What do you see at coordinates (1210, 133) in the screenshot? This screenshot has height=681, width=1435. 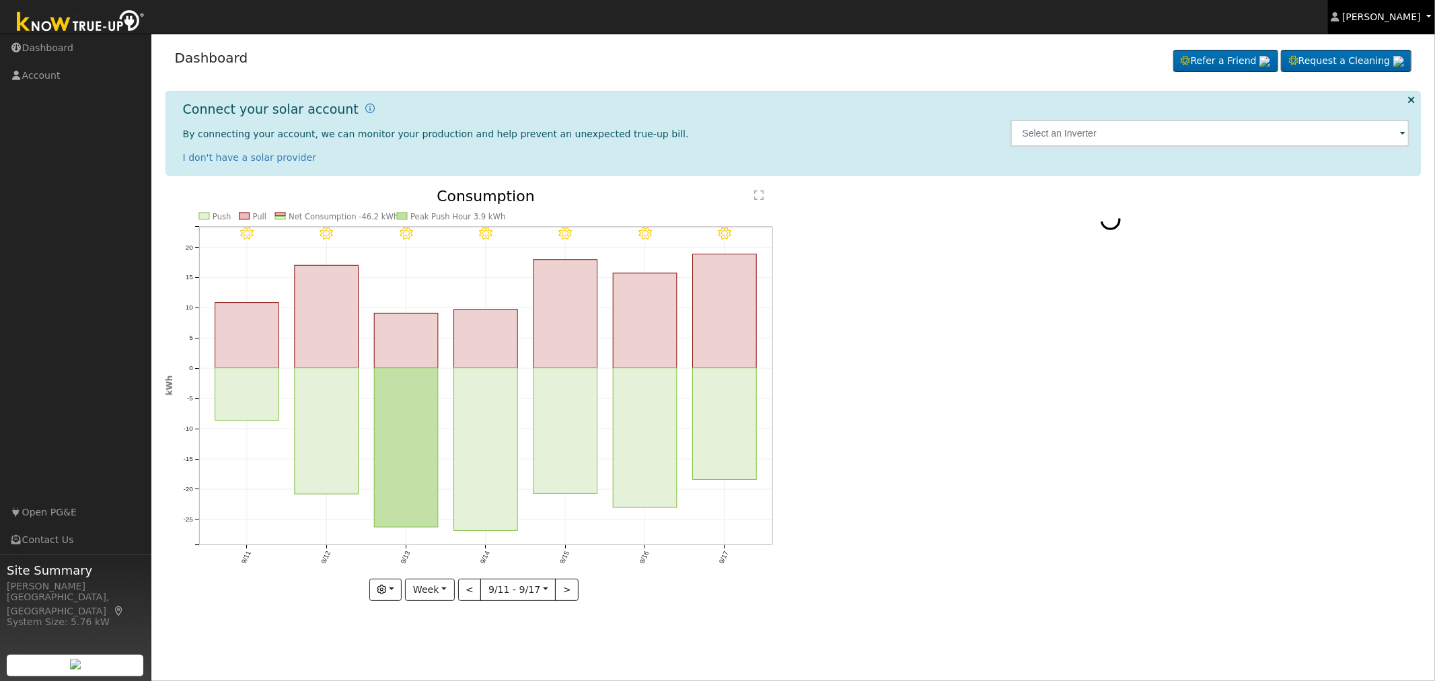 I see `input: Select an Inverter` at bounding box center [1210, 133].